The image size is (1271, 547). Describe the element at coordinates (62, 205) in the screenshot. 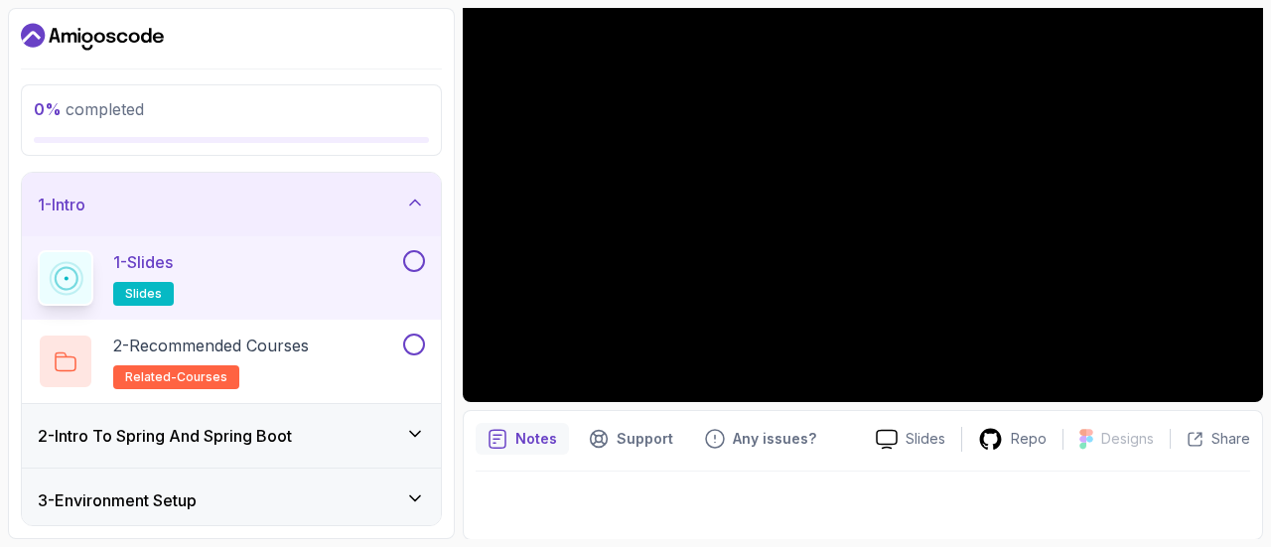

I see `h3: 1 - Intro` at that location.